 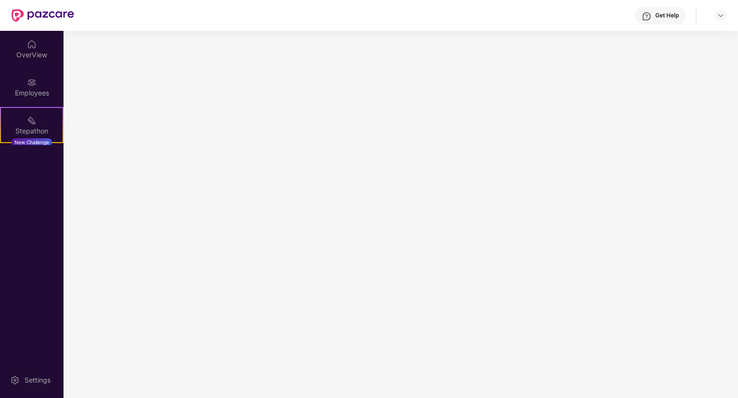 What do you see at coordinates (15, 380) in the screenshot?
I see `img: svg+xml;base64,PHN2ZyBpZD0iU2V0dGluZy0yMHgyMCIgeG1sbnM9Imh0dHA6Ly93d3cudzMub3JnLzIwMDAvc3ZnIiB3aW...` at bounding box center [15, 380].